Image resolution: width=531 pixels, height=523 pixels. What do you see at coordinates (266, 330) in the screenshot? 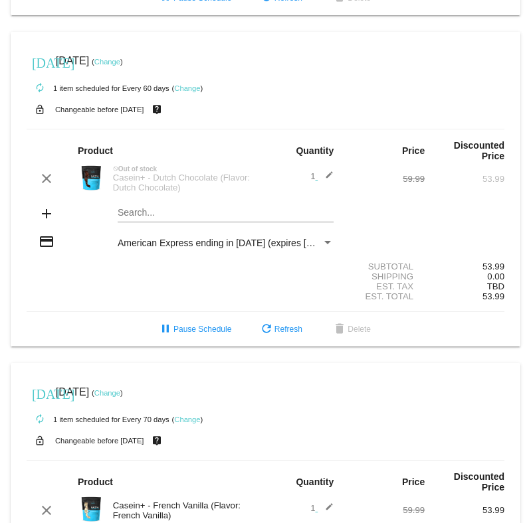
I see `mat-icon: refresh` at bounding box center [266, 330].